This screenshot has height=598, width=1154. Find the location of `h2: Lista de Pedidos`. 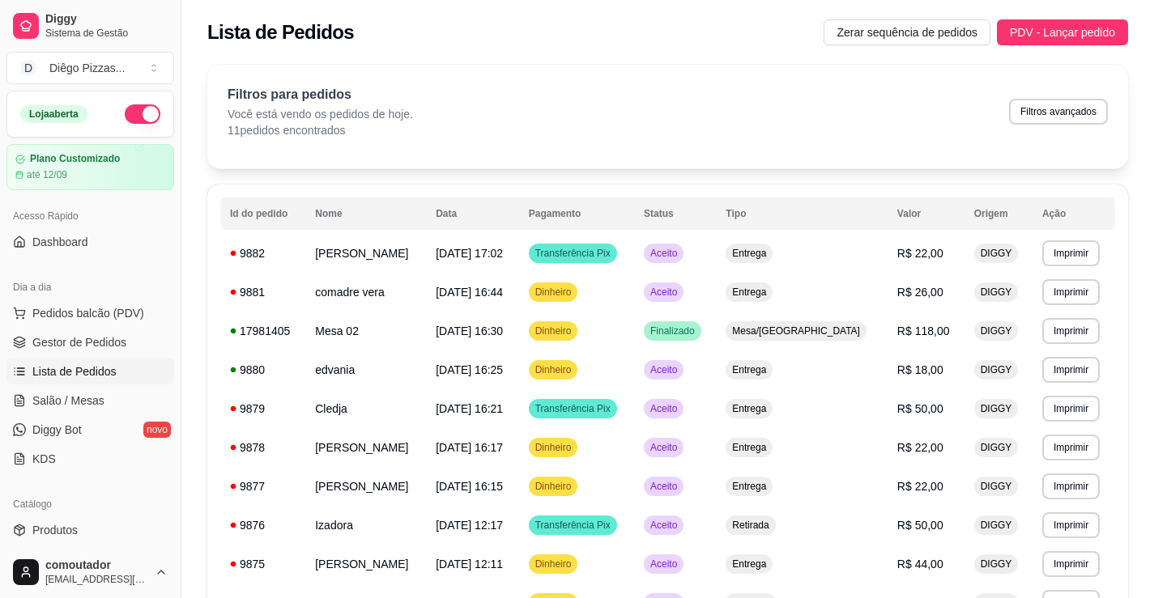

h2: Lista de Pedidos is located at coordinates (280, 32).